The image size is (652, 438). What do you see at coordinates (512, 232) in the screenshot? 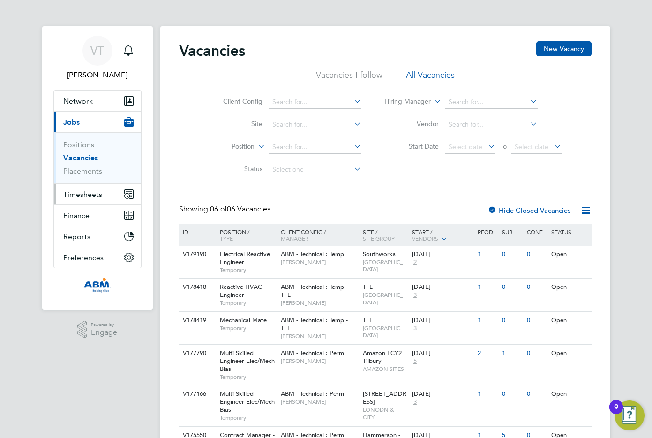
I see `div: Sub` at bounding box center [512, 232].